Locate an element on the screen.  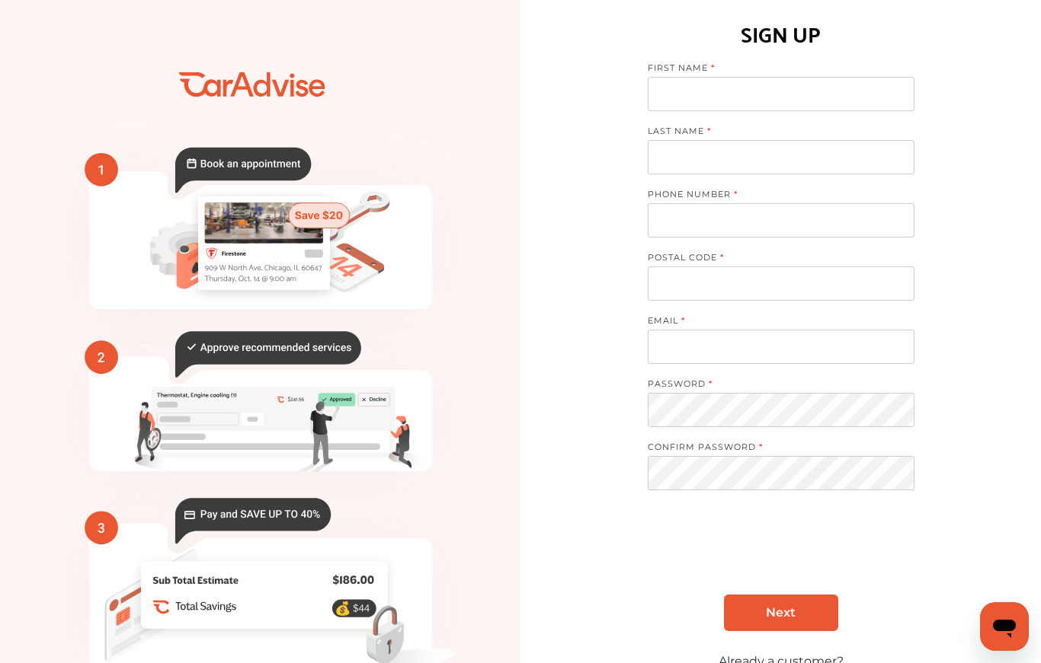
label: POSTAL CODE is located at coordinates (773, 259).